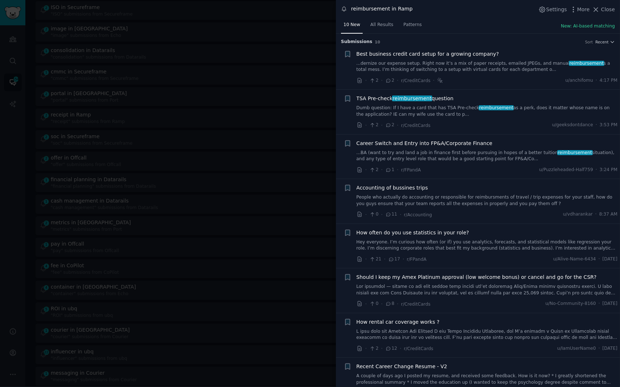 Image resolution: width=620 pixels, height=387 pixels. What do you see at coordinates (603, 9) in the screenshot?
I see `button: Close` at bounding box center [603, 9].